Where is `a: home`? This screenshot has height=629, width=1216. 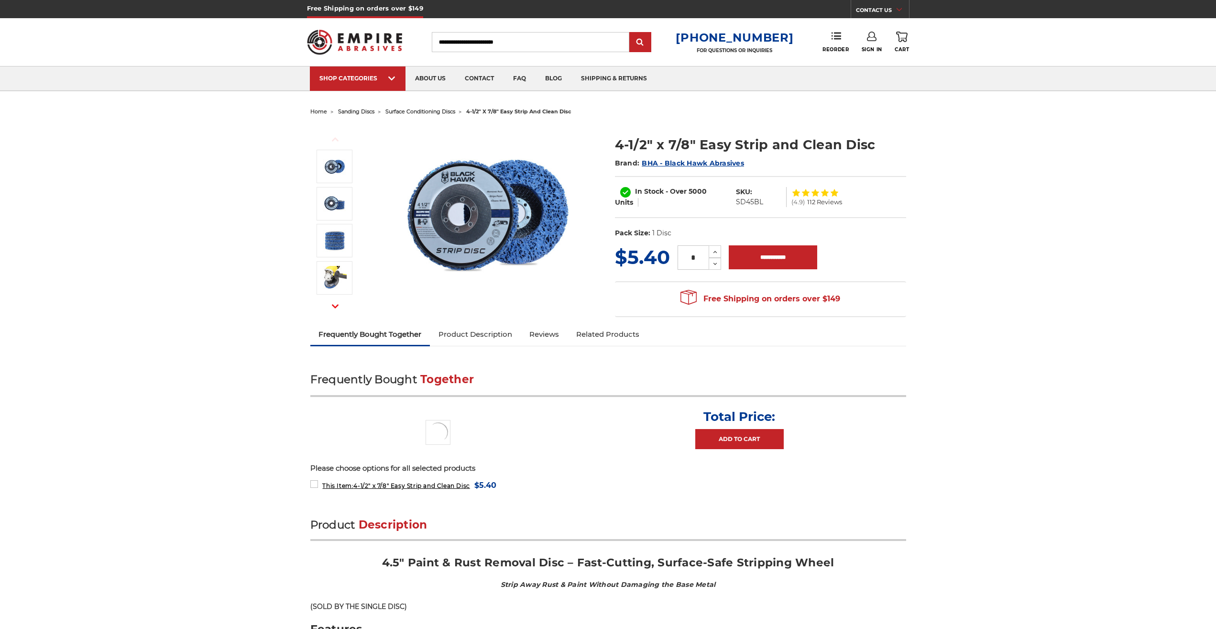
a: home is located at coordinates (318, 111).